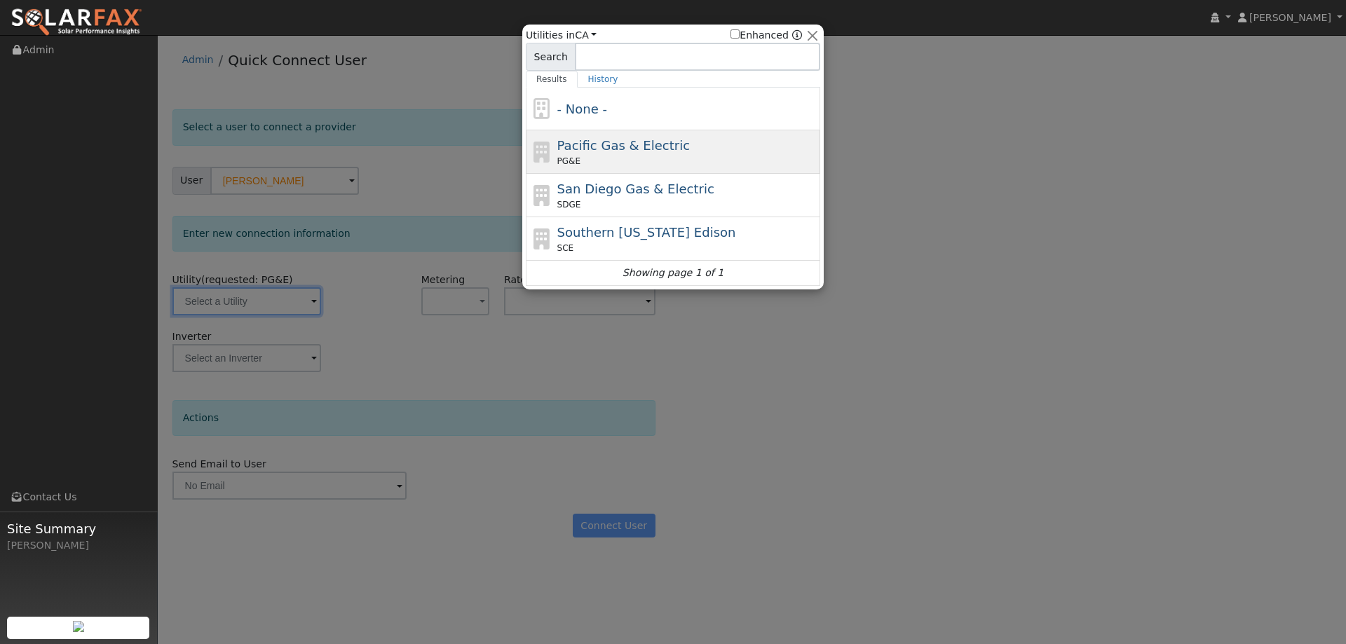 Image resolution: width=1346 pixels, height=644 pixels. I want to click on a: Enhanced Providers, so click(797, 35).